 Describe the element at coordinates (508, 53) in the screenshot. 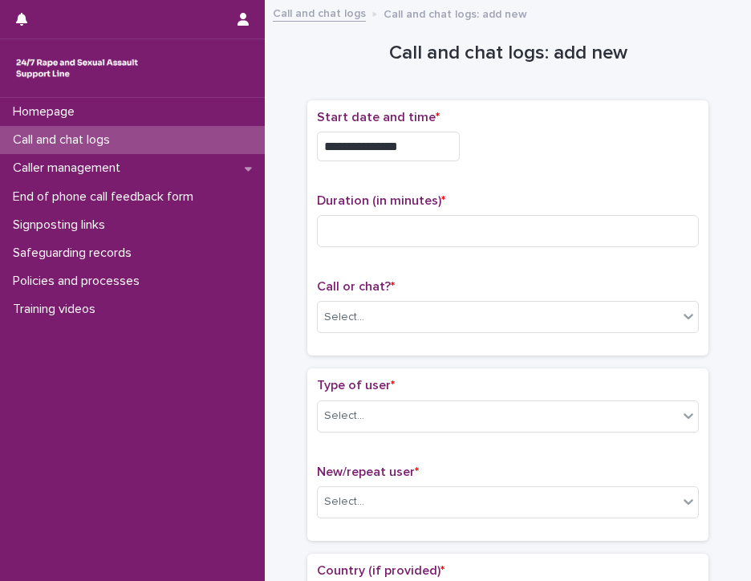

I see `h1: Call and chat logs: add new` at that location.